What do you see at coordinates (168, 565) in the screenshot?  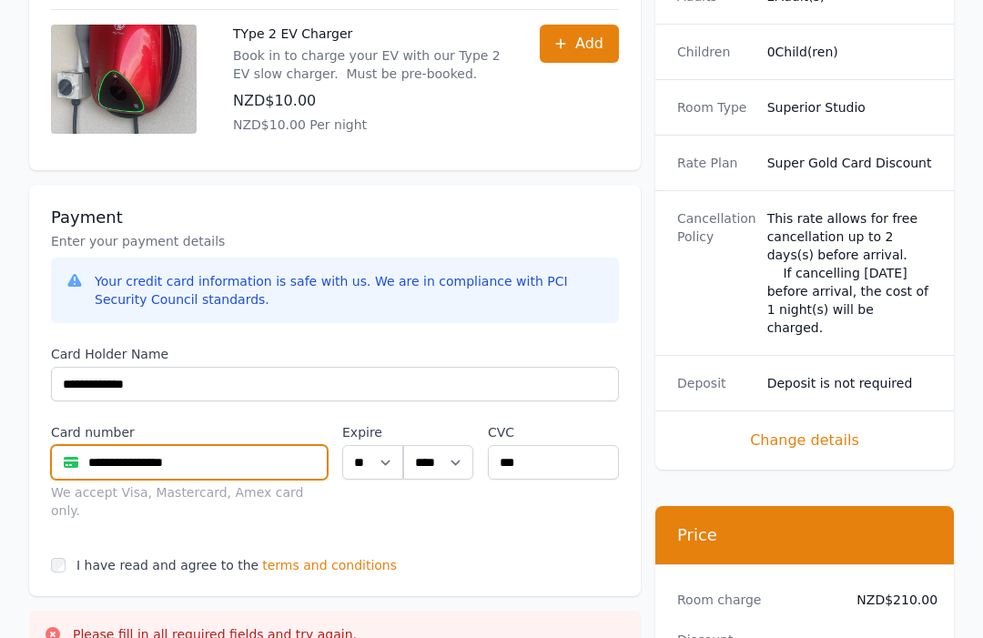 I see `label: I have read and agree to the` at bounding box center [168, 565].